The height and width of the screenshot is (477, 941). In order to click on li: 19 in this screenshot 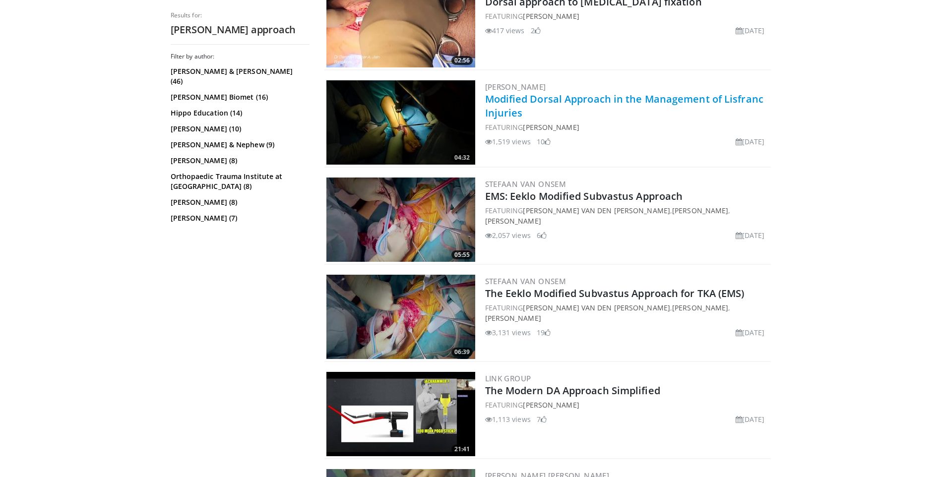, I will do `click(543, 332)`.